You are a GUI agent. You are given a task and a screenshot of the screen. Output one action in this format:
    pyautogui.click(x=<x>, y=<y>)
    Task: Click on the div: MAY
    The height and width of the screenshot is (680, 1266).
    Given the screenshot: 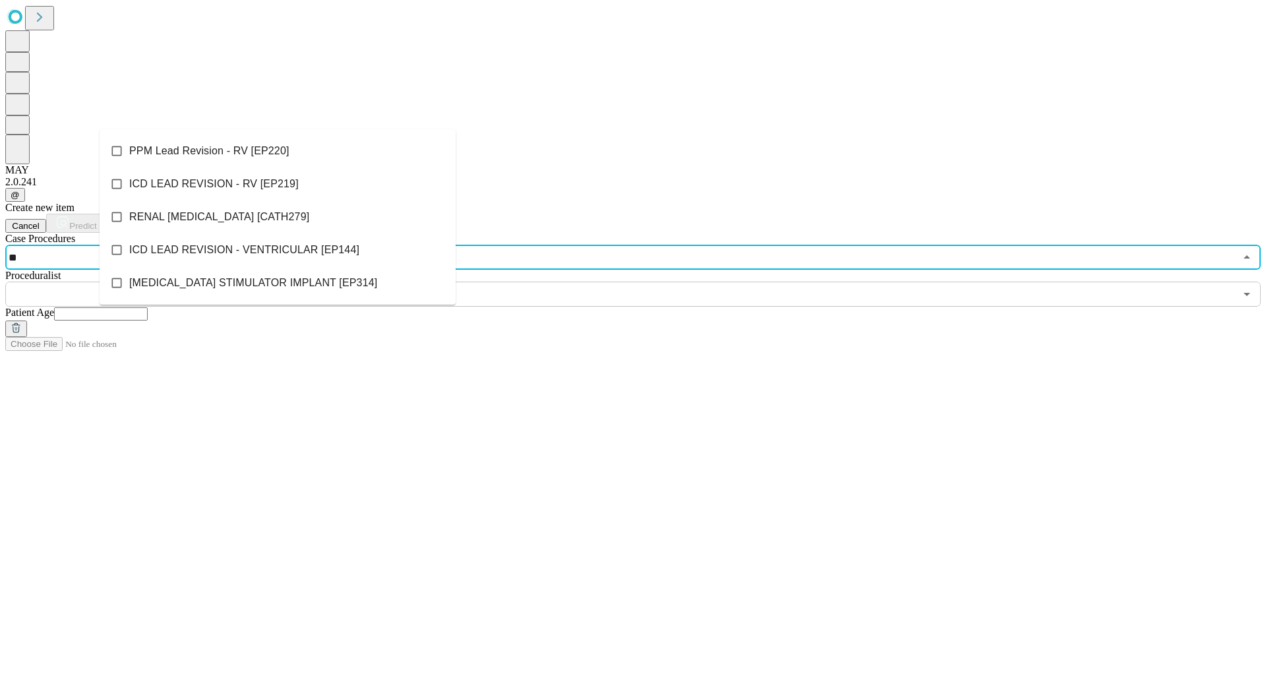 What is the action you would take?
    pyautogui.click(x=633, y=170)
    